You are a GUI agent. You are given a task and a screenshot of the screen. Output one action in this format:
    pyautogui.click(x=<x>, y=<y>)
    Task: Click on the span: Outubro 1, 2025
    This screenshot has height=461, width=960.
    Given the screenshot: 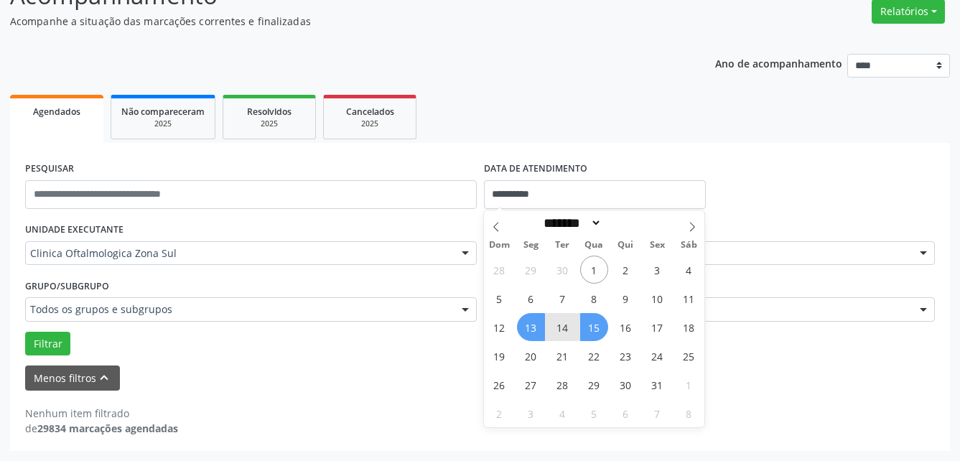 What is the action you would take?
    pyautogui.click(x=594, y=269)
    